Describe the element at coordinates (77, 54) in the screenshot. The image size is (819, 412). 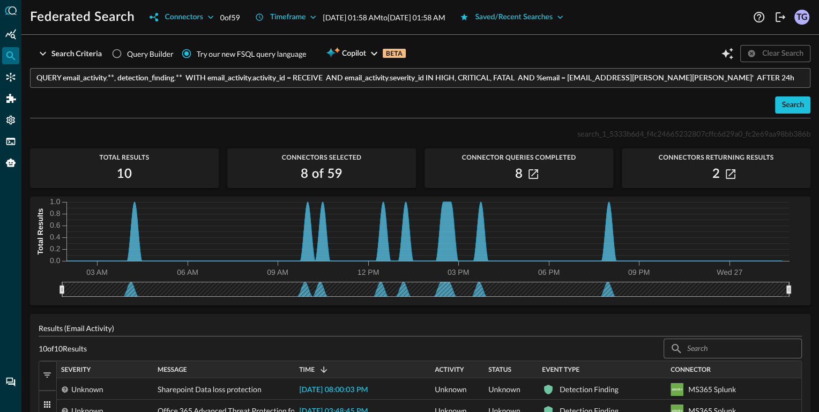
I see `div: Search Criteria` at that location.